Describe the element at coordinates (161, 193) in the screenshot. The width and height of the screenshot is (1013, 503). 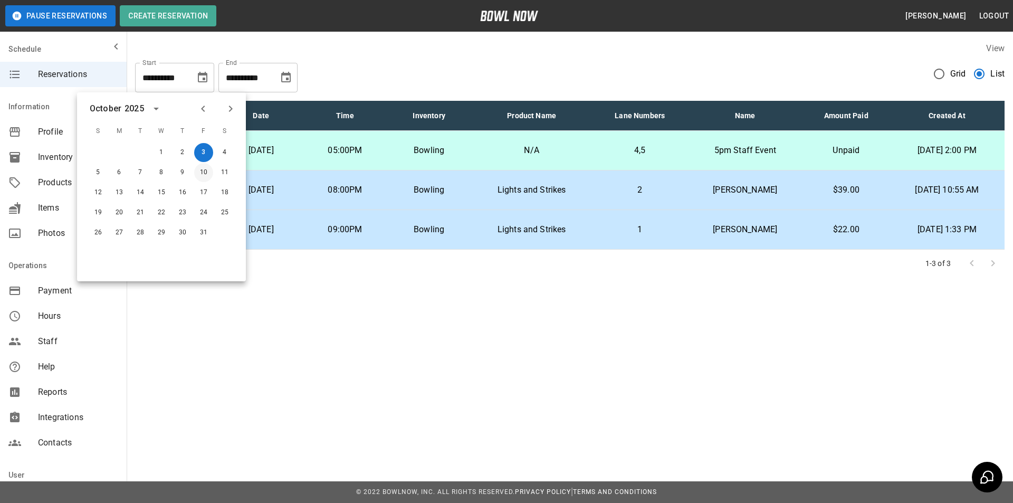
I see `button: Oct 15, 2025` at that location.